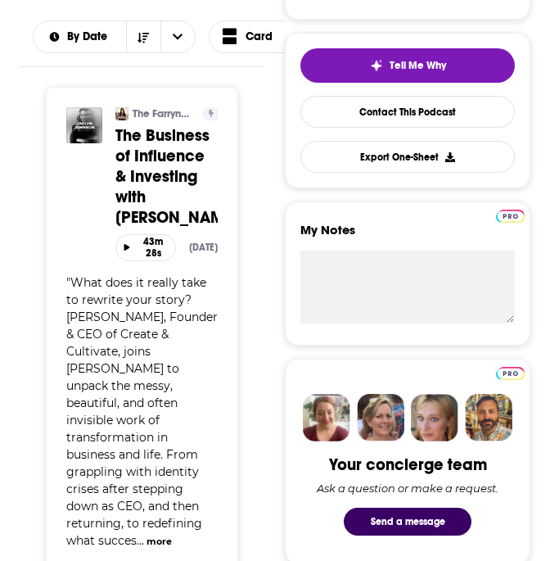  I want to click on button: more, so click(159, 541).